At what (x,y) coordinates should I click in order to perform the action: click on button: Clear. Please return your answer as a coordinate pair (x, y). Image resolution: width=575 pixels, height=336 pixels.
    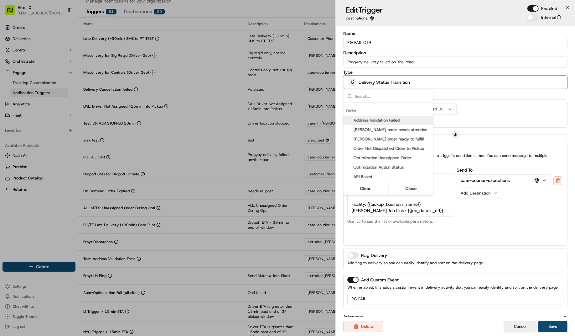
    Looking at the image, I should click on (366, 188).